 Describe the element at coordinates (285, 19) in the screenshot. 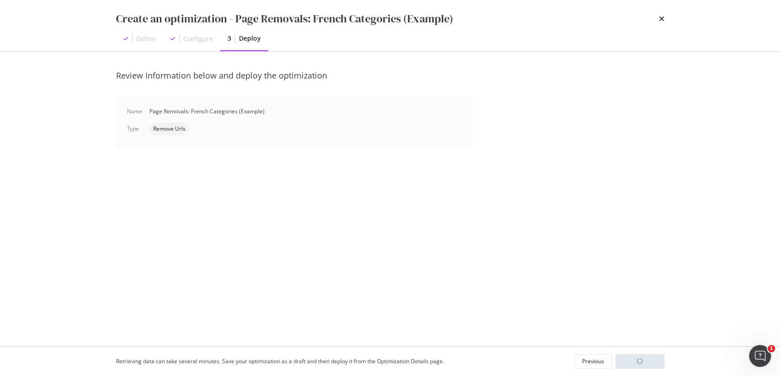

I see `div: Create an optimization - Page Removals: French Categories (Example)` at that location.